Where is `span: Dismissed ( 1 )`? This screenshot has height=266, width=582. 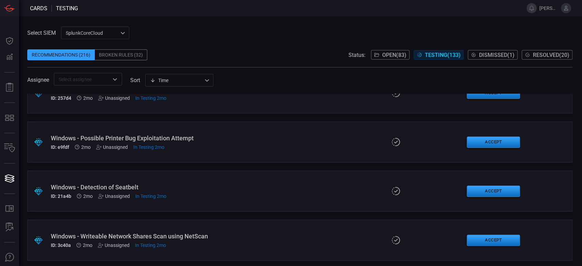 span: Dismissed ( 1 ) is located at coordinates (496, 55).